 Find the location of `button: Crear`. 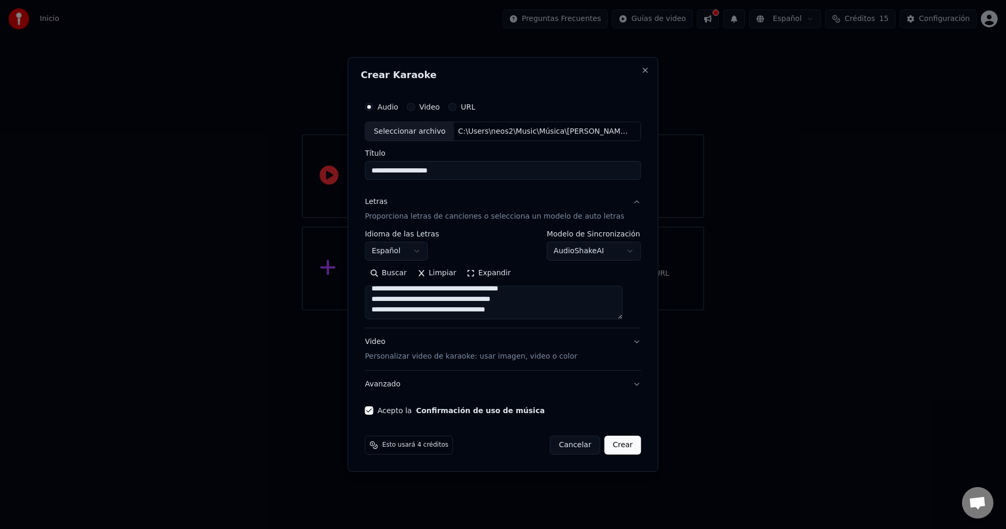

button: Crear is located at coordinates (623, 445).